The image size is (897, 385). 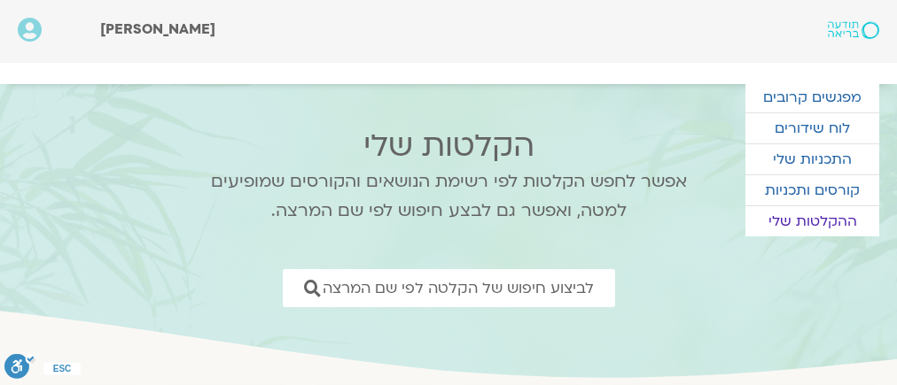 What do you see at coordinates (448, 288) in the screenshot?
I see `a: לביצוע חיפוש של הקלטה לפי שם המרצה` at bounding box center [448, 288].